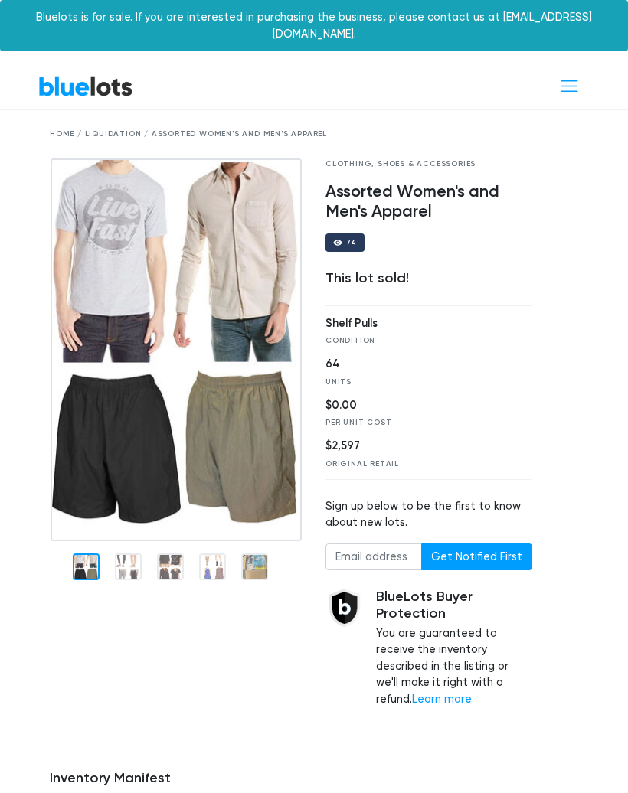 This screenshot has width=628, height=793. I want to click on div: Sign up below to be the first to know about new lots., so click(429, 514).